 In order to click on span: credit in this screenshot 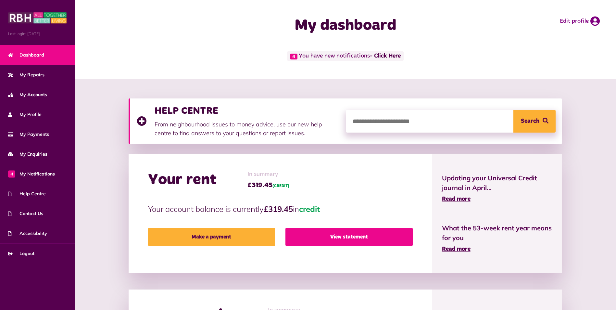, I will do `click(309, 209)`.